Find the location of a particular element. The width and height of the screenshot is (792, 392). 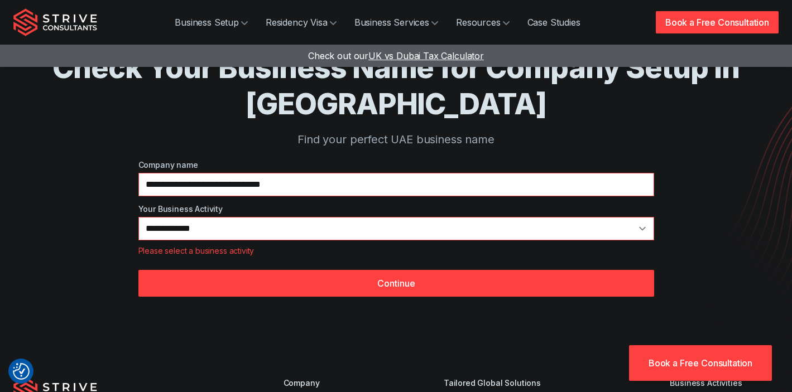

button: Consent Preferences is located at coordinates (21, 372).